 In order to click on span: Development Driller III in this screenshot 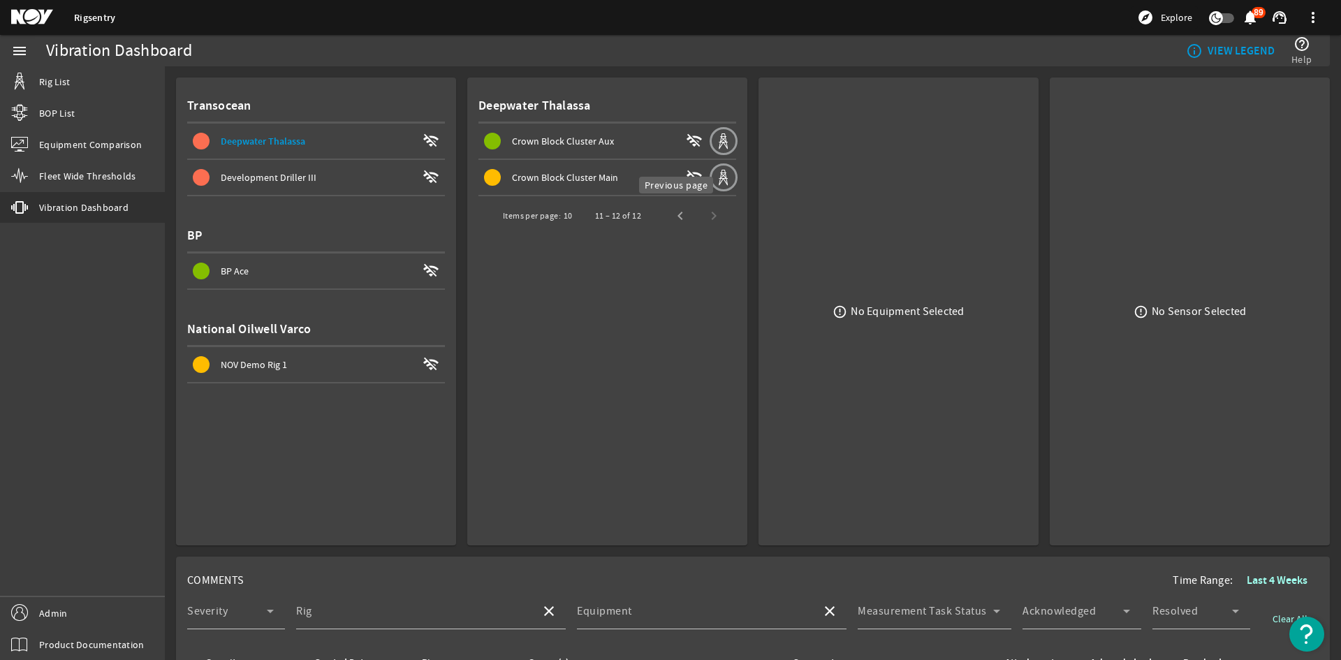, I will do `click(268, 177)`.